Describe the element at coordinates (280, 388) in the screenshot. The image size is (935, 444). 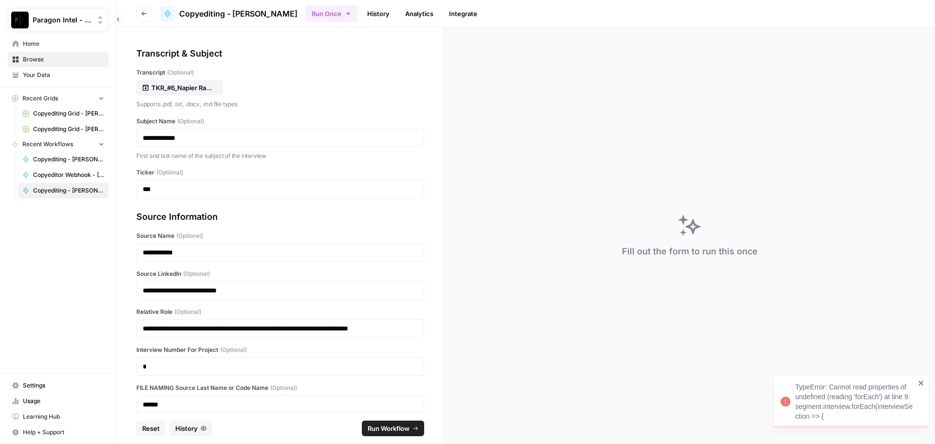
I see `label: FILE NAMING Source Last Name or Code Name` at that location.